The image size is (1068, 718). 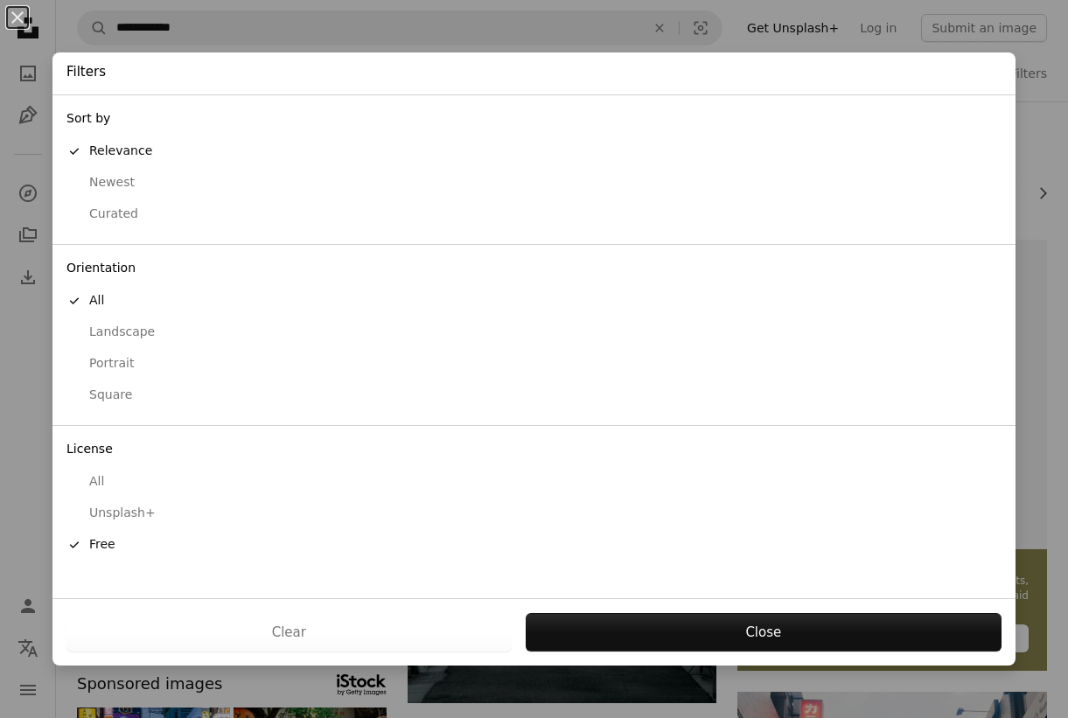 I want to click on button: Free, so click(x=533, y=545).